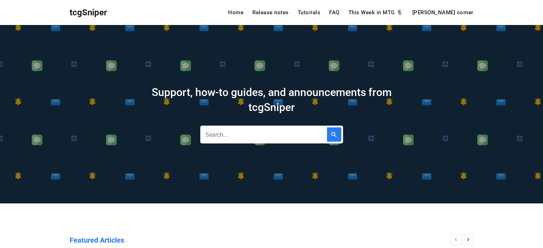 This screenshot has height=248, width=543. Describe the element at coordinates (270, 12) in the screenshot. I see `a: Release notes` at that location.